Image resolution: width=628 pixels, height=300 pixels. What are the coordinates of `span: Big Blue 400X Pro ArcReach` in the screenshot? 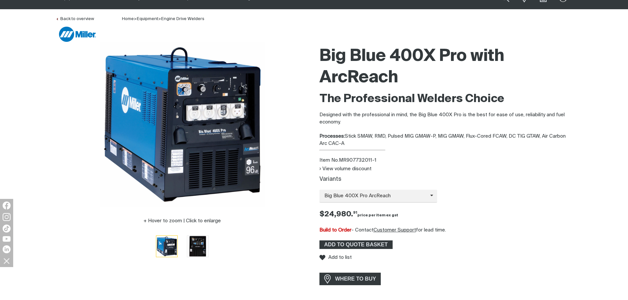 It's located at (375, 196).